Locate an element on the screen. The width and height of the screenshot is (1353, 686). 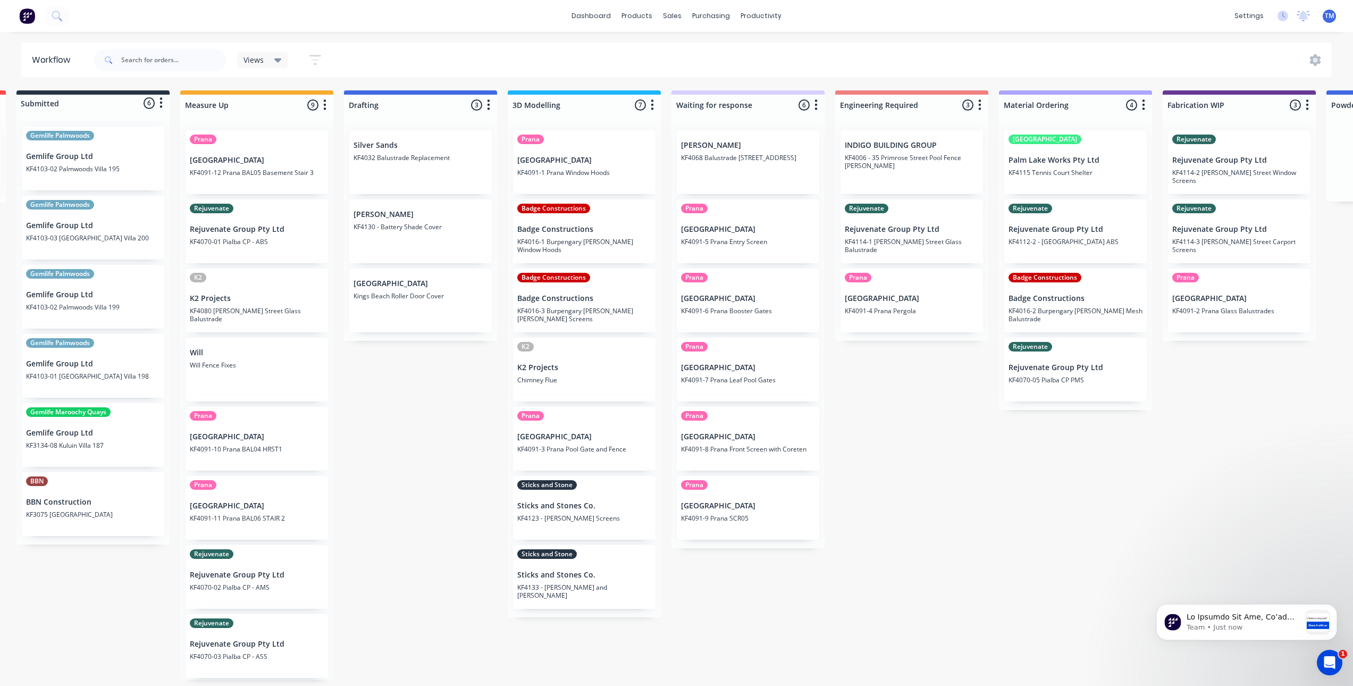
div: Workflow is located at coordinates (54, 60).